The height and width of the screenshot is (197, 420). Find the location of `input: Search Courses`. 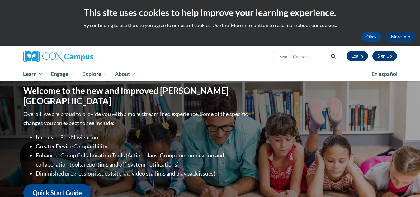

input: Search Courses is located at coordinates (304, 57).